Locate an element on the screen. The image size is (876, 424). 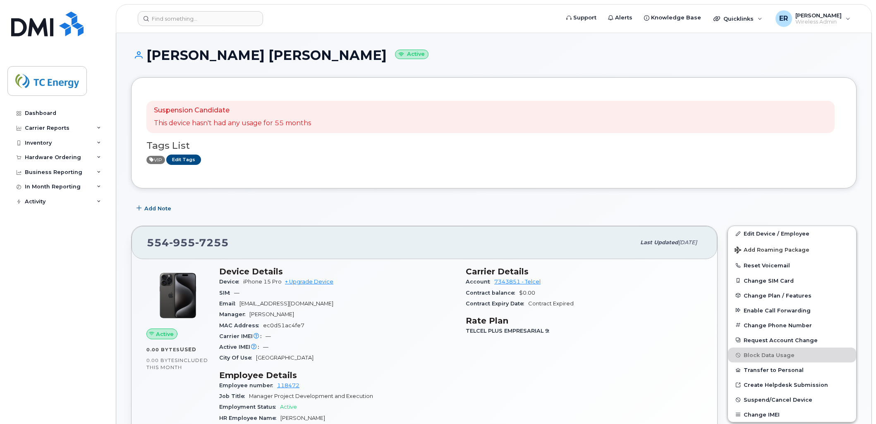
small: Active is located at coordinates (412, 54).